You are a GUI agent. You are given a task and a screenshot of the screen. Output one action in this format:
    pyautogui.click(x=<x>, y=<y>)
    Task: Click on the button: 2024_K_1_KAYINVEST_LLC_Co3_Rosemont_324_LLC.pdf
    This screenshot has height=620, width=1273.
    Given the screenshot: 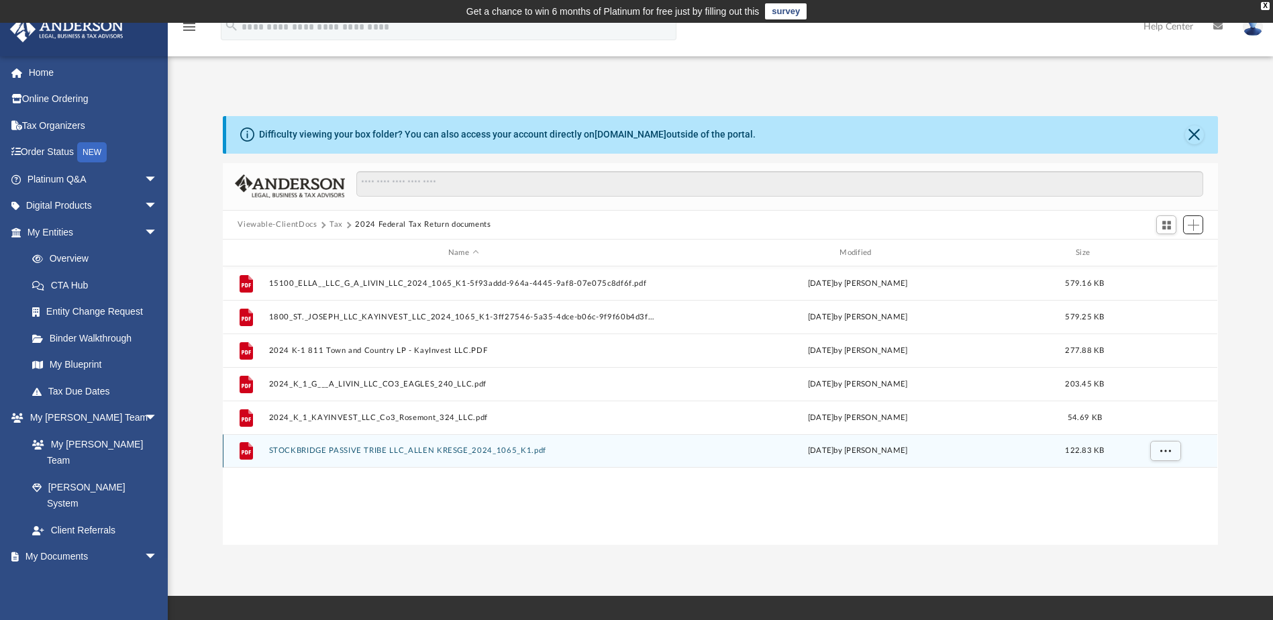 What is the action you would take?
    pyautogui.click(x=463, y=417)
    